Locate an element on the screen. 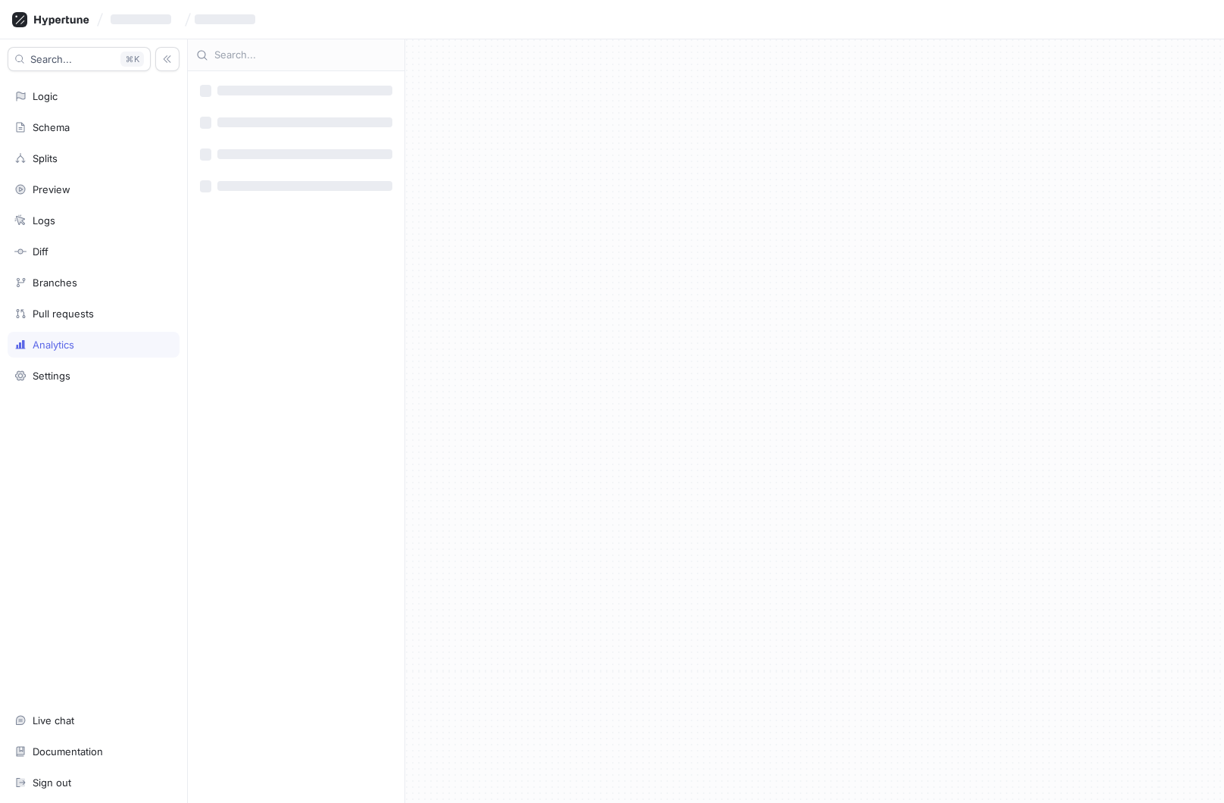 The height and width of the screenshot is (803, 1224). a: Documentation is located at coordinates (93, 751).